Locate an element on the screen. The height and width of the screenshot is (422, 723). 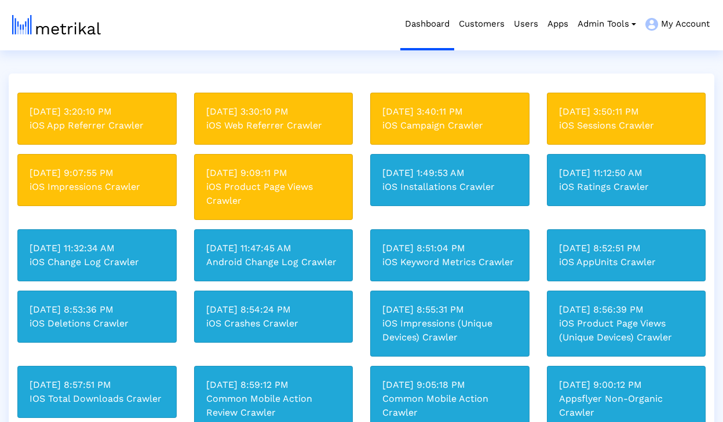
div: Android Change Log Crawler is located at coordinates (273, 262).